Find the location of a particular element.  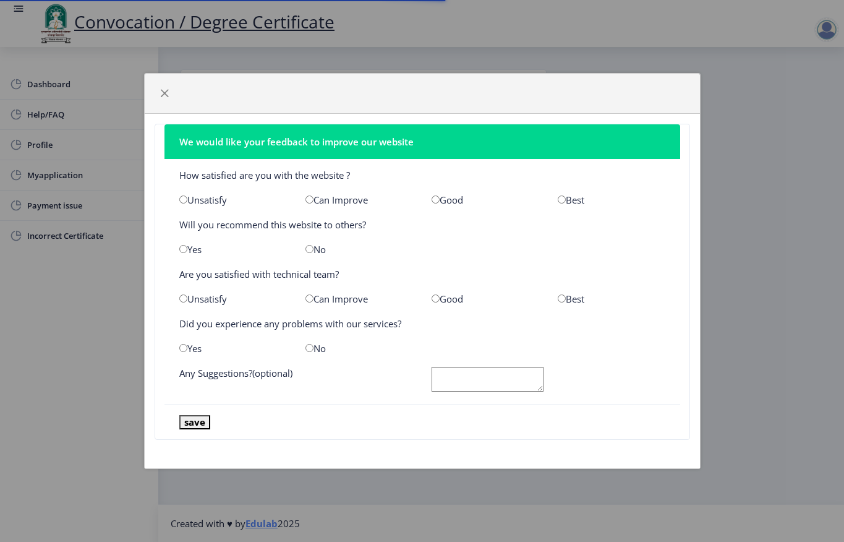

nb-card-header: We would like your feedback to improve our website is located at coordinates (422, 142).